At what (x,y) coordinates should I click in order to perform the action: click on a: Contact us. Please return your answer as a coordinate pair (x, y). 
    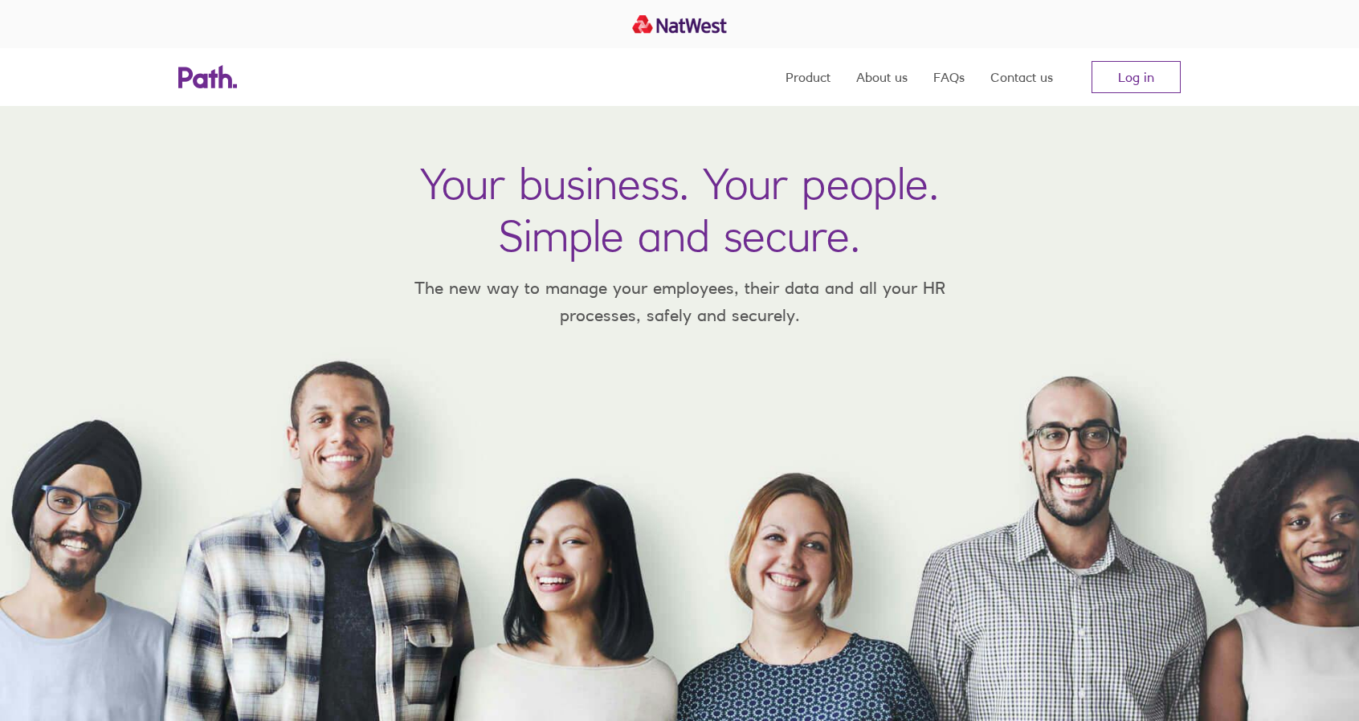
    Looking at the image, I should click on (1022, 77).